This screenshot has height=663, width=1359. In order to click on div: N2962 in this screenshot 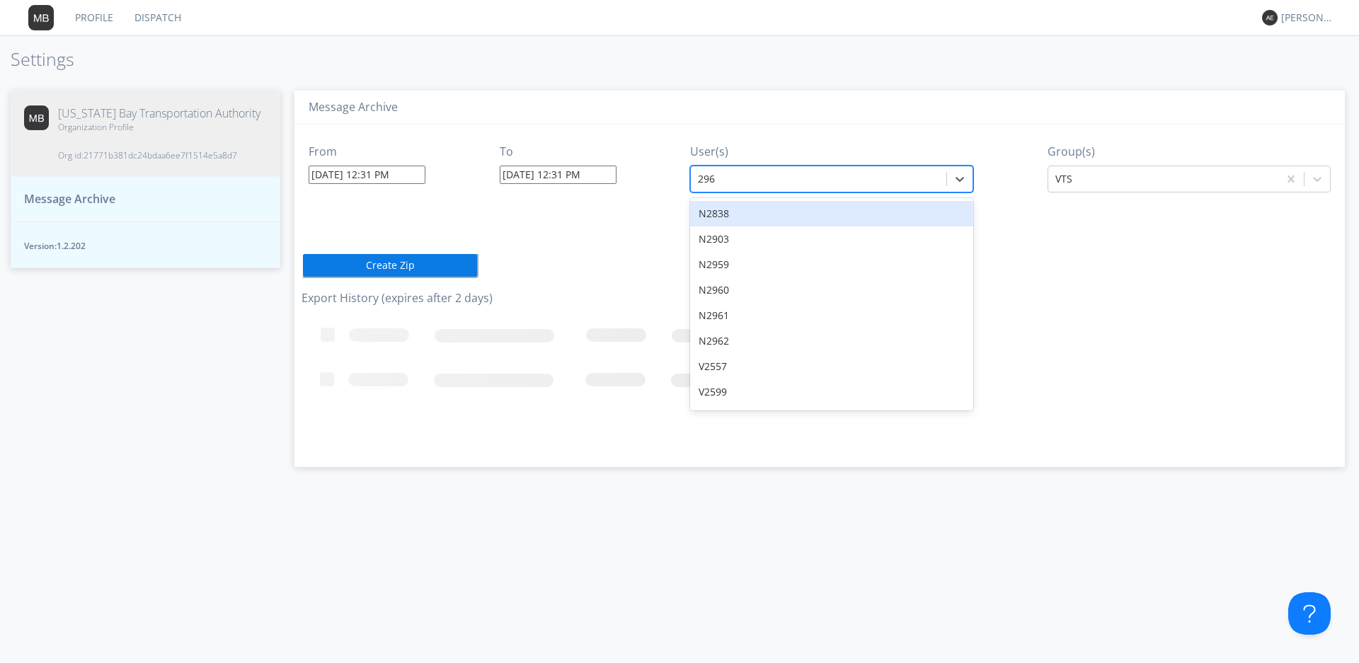, I will do `click(832, 341)`.